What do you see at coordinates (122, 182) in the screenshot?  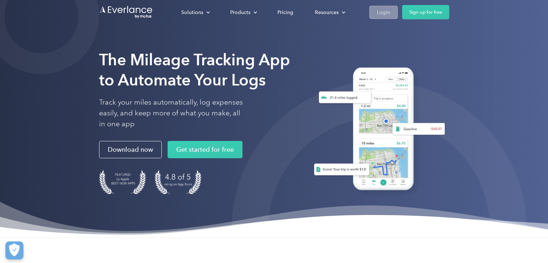 I see `img: Badge for Featured by Apple Best New Apps` at bounding box center [122, 182].